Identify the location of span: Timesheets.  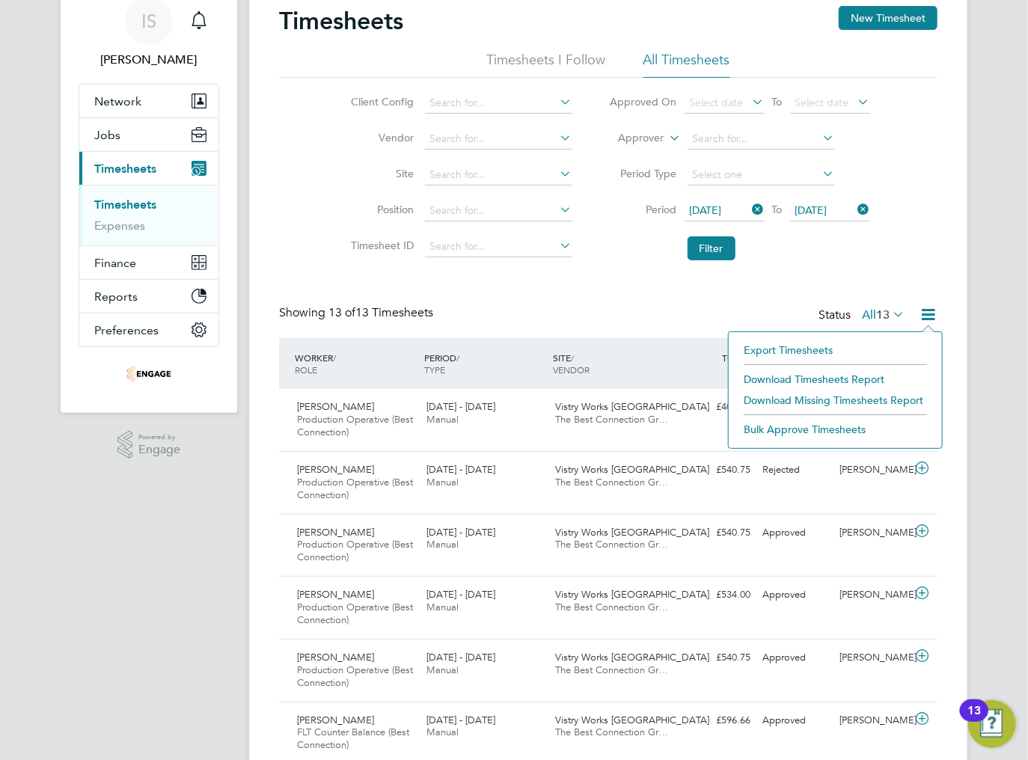
(125, 168).